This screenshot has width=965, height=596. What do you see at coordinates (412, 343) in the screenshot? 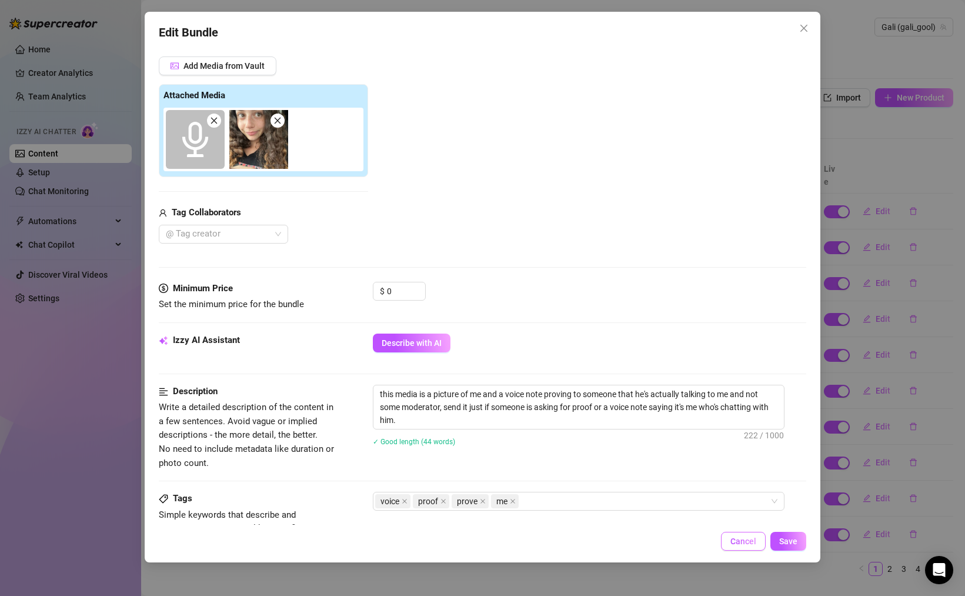
I see `span: Describe with AI` at bounding box center [412, 343].